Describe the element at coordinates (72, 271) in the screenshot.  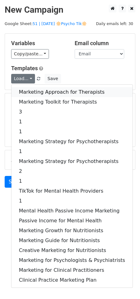
I see `a: Marketing for Clinical Practitioners` at that location.